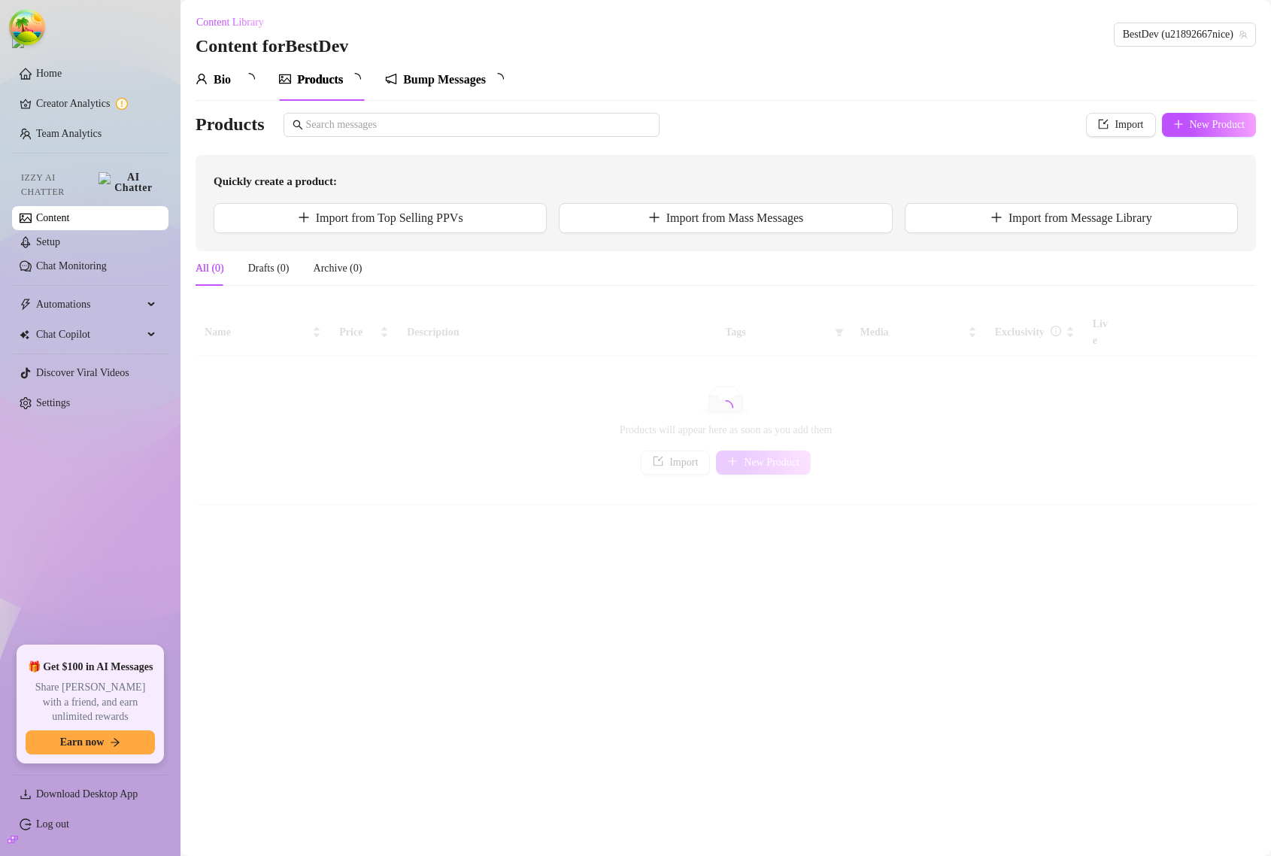 Image resolution: width=1271 pixels, height=856 pixels. What do you see at coordinates (222, 80) in the screenshot?
I see `div: Bio` at bounding box center [222, 80].